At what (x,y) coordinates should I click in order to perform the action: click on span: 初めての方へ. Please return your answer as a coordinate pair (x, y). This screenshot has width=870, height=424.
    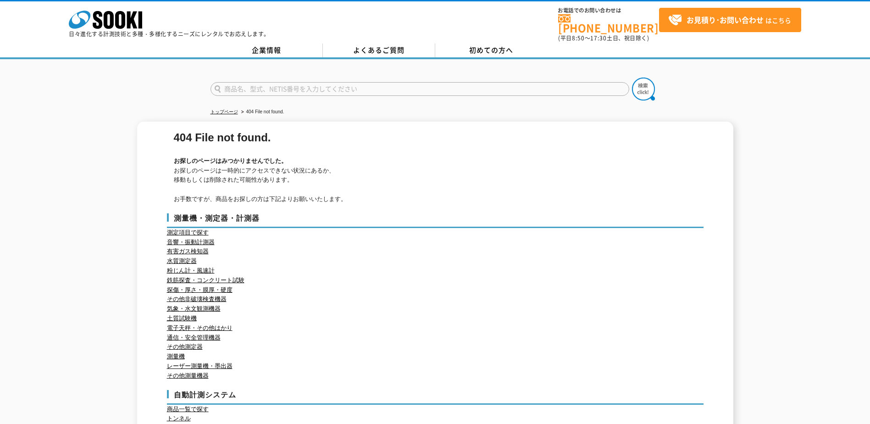
    Looking at the image, I should click on (491, 50).